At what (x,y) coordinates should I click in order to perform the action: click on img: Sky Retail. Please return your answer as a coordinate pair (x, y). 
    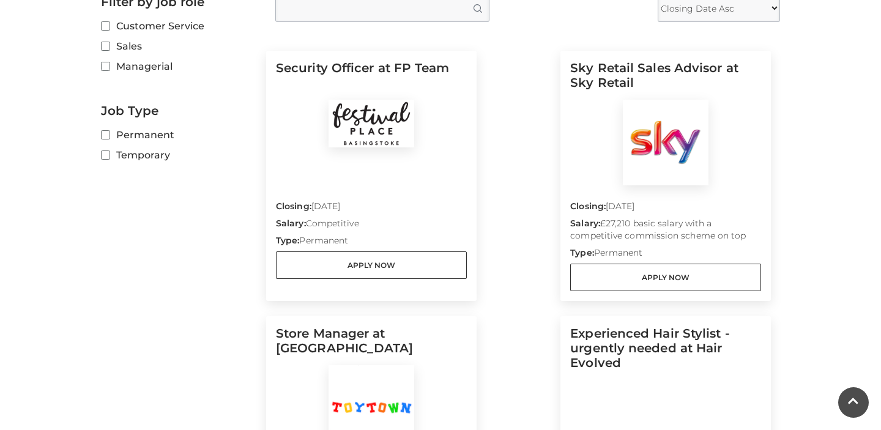
    Looking at the image, I should click on (666, 143).